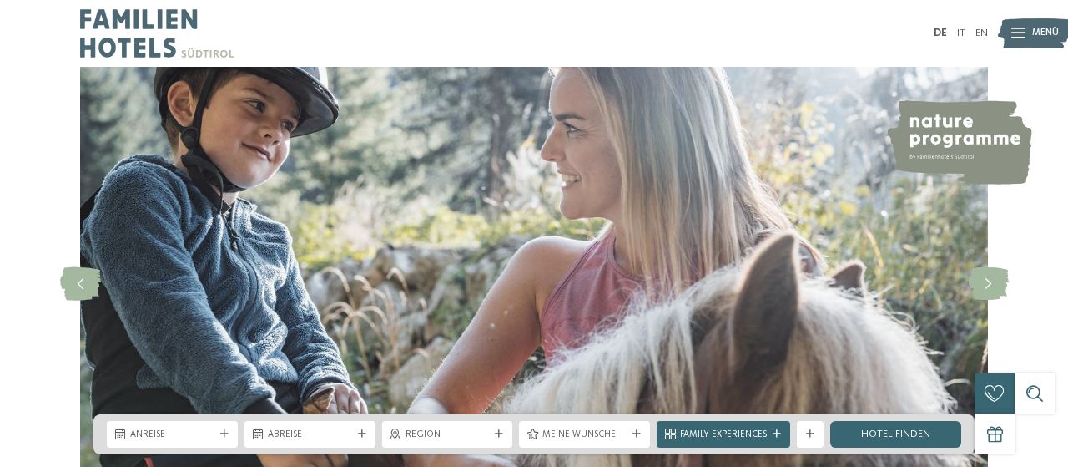  What do you see at coordinates (1046, 33) in the screenshot?
I see `span: Menü` at bounding box center [1046, 33].